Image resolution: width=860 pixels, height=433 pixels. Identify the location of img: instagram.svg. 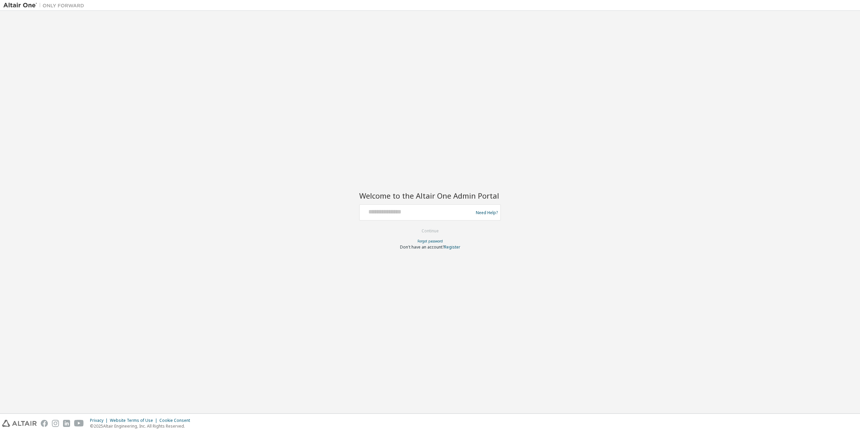
(55, 423).